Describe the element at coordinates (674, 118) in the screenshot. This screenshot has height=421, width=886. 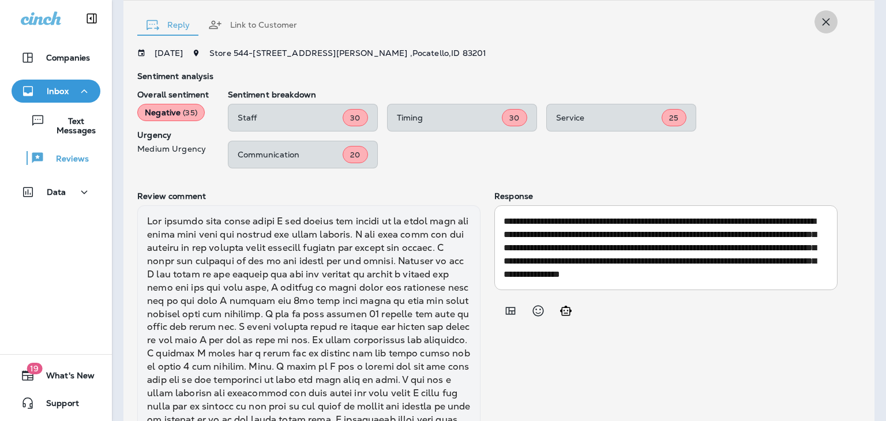
I see `span: 25` at that location.